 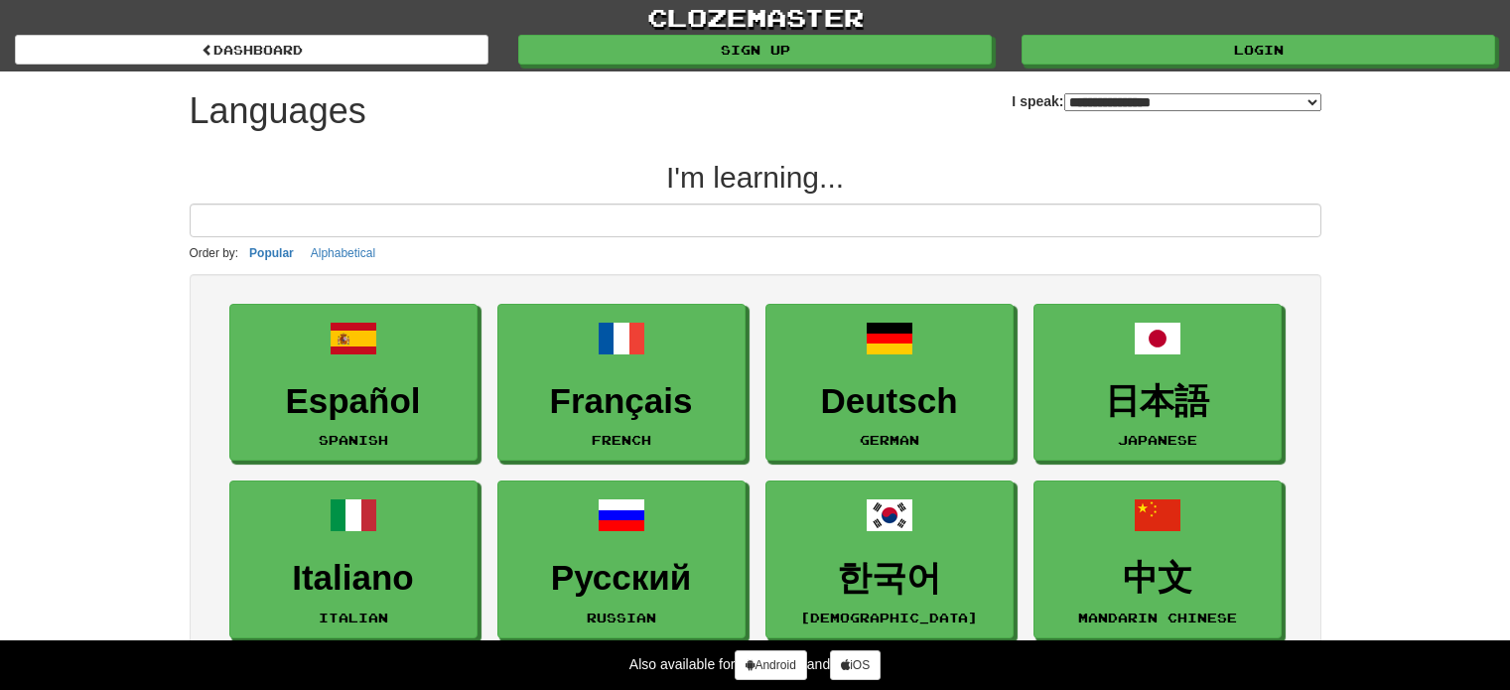 What do you see at coordinates (755, 50) in the screenshot?
I see `a: Sign up` at bounding box center [755, 50].